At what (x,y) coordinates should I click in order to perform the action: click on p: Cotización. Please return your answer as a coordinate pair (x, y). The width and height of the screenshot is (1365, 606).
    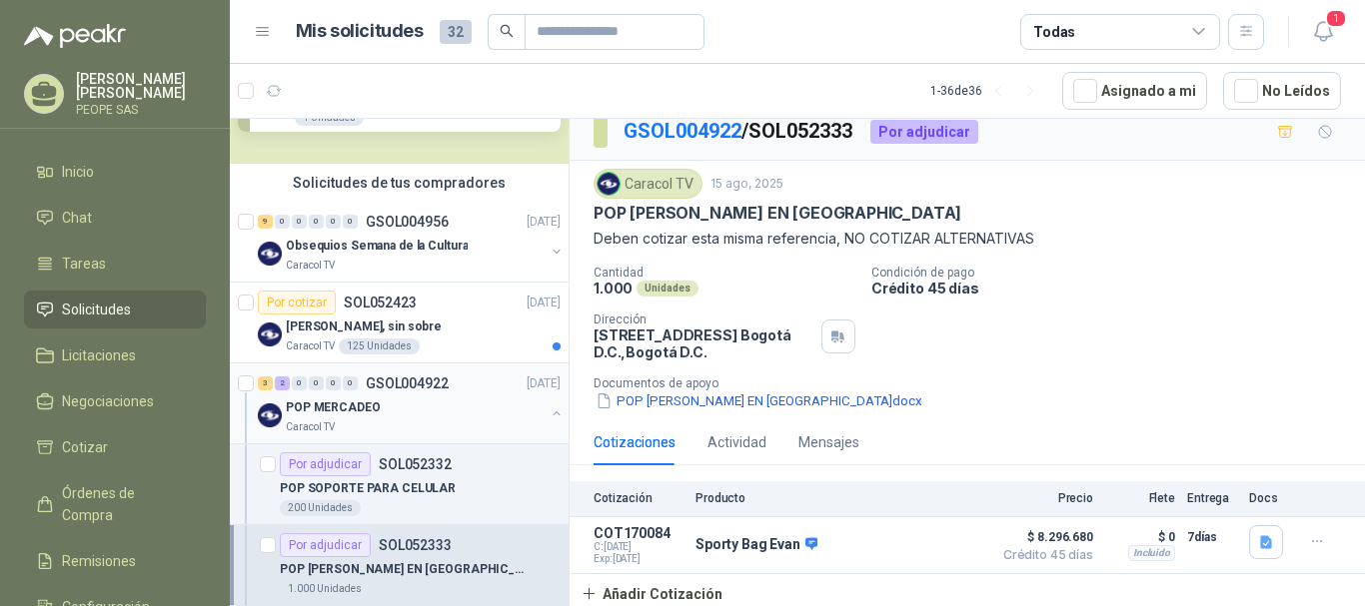
    Looking at the image, I should click on (638, 498).